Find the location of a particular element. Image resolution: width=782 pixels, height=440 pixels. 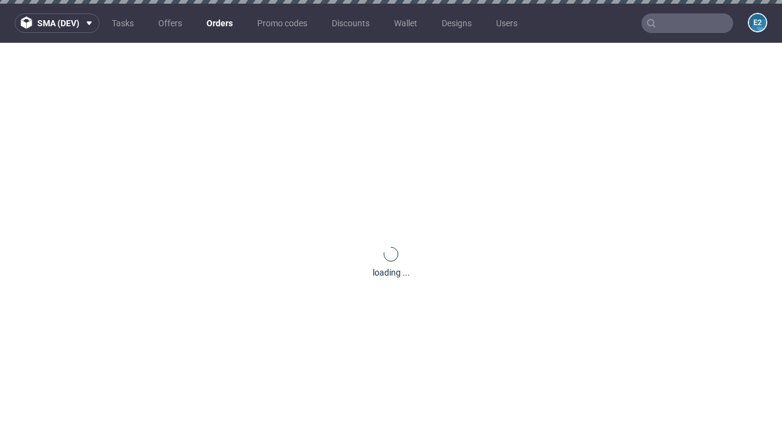

a: Designs is located at coordinates (456, 23).